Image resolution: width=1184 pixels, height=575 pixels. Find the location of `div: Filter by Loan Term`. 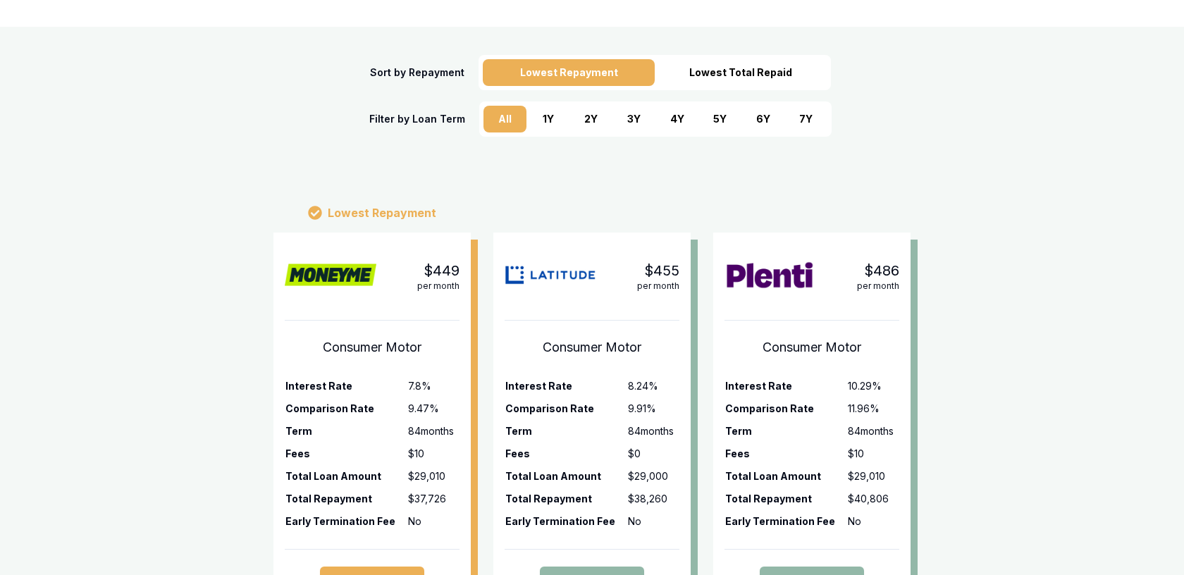

div: Filter by Loan Term is located at coordinates (417, 119).